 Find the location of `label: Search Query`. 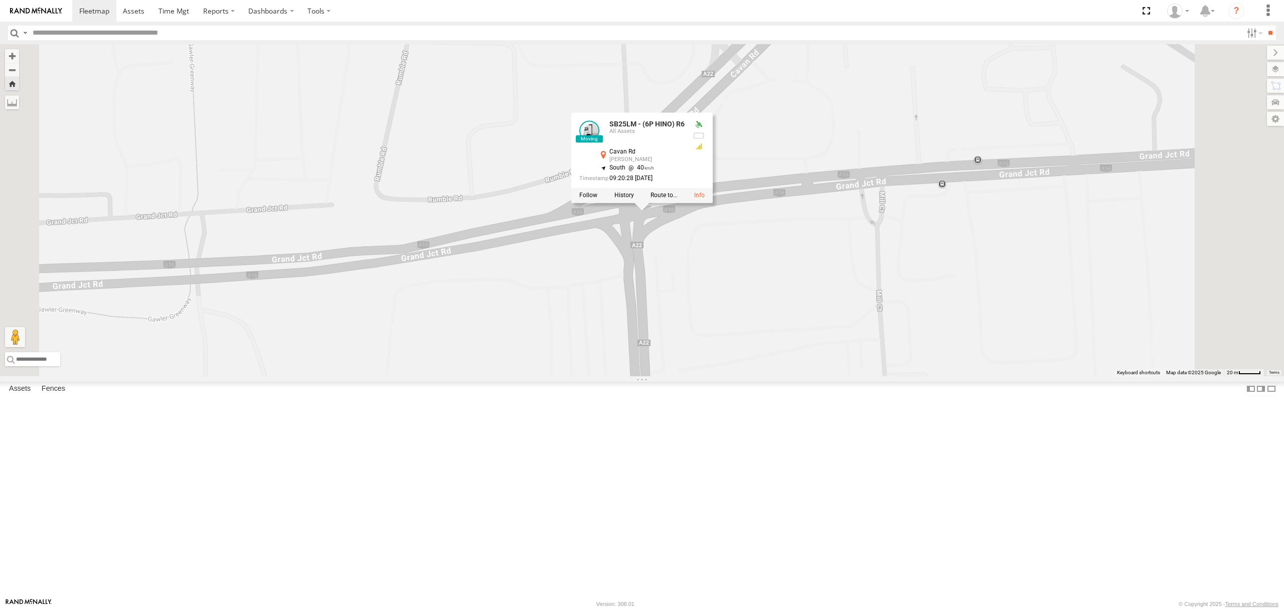

label: Search Query is located at coordinates (25, 33).